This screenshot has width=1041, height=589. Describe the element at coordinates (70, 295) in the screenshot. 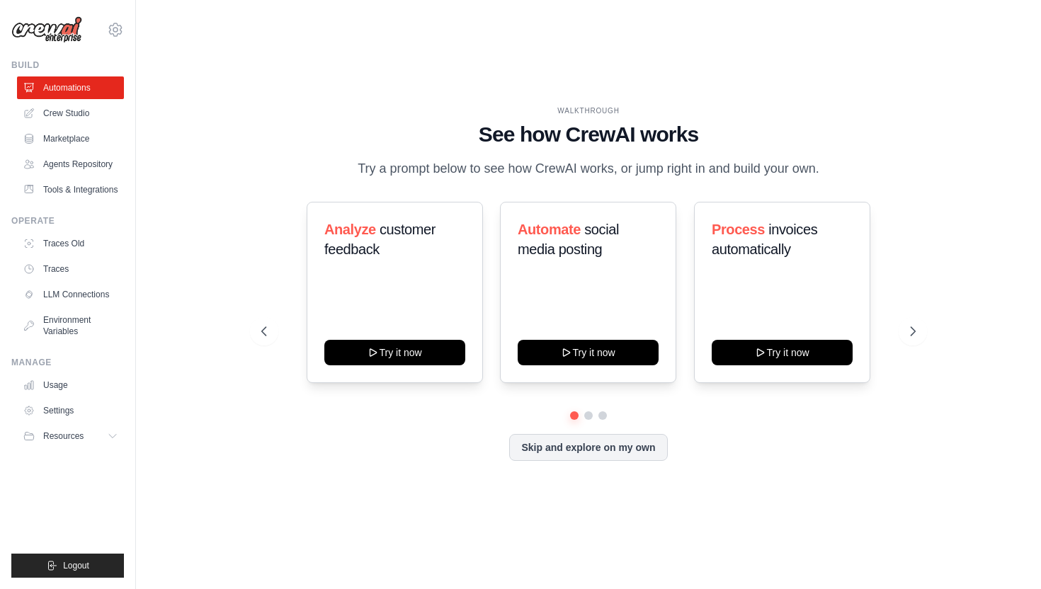

I see `a: LLM Connections` at that location.